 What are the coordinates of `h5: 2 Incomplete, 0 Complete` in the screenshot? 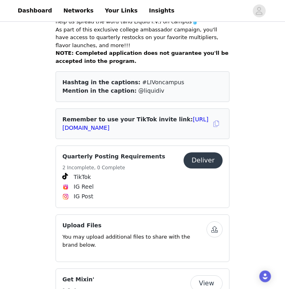 It's located at (114, 168).